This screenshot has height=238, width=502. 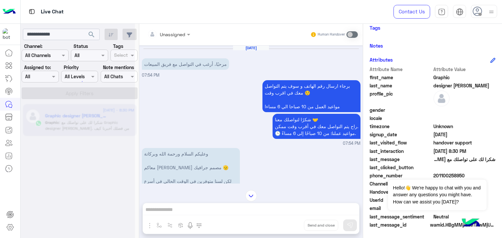 I want to click on span: Hello!👋 We're happy to chat with you and answer any questions you might have. How can we assist y..., so click(x=437, y=195).